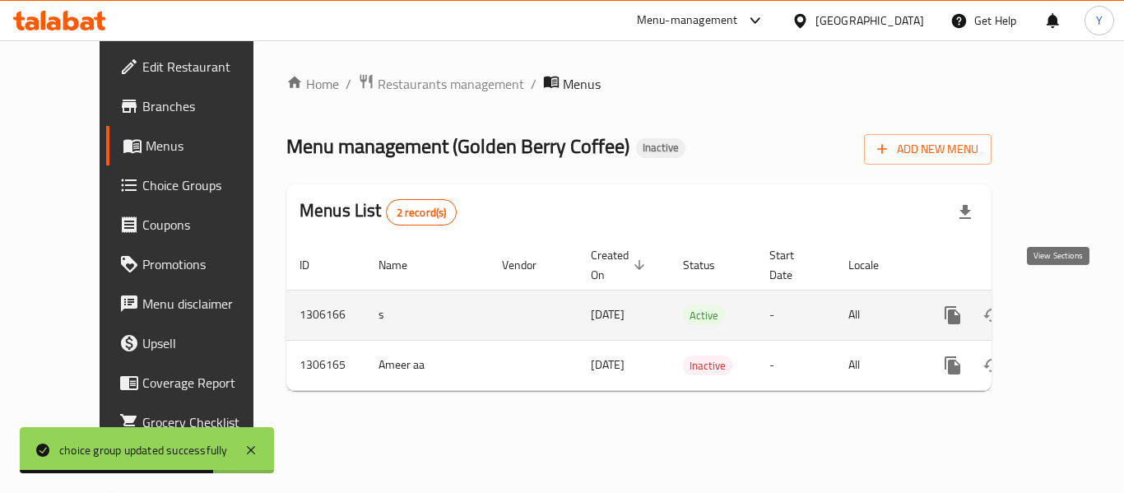 The width and height of the screenshot is (1124, 493). Describe the element at coordinates (208, 67) in the screenshot. I see `span: Edit Restaurant` at that location.